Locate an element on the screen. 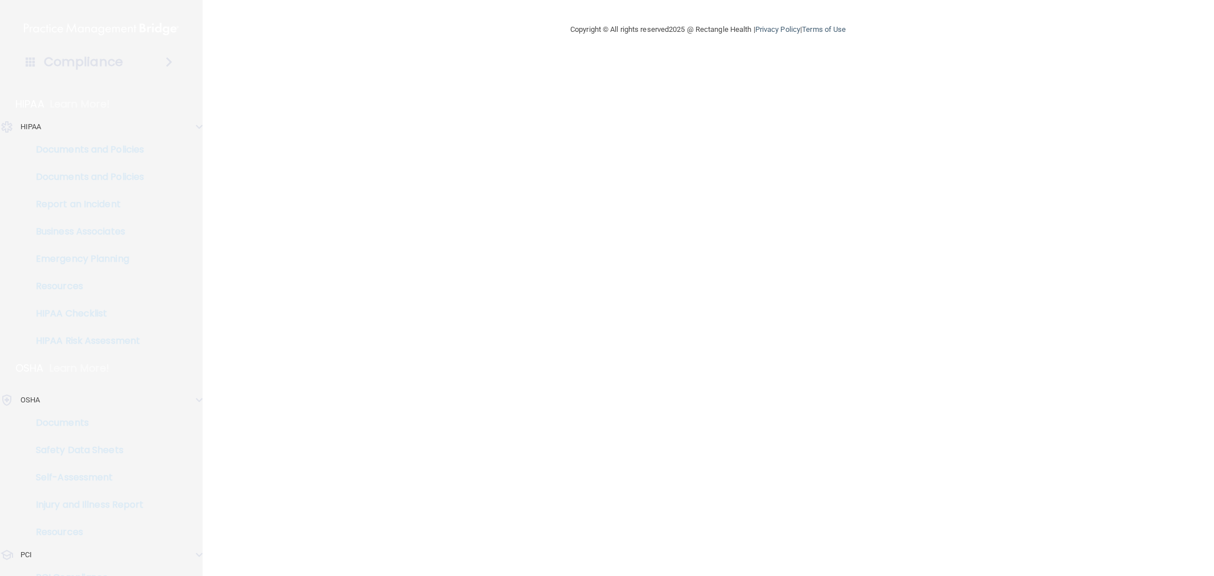  img: PMB logo is located at coordinates (101, 29).